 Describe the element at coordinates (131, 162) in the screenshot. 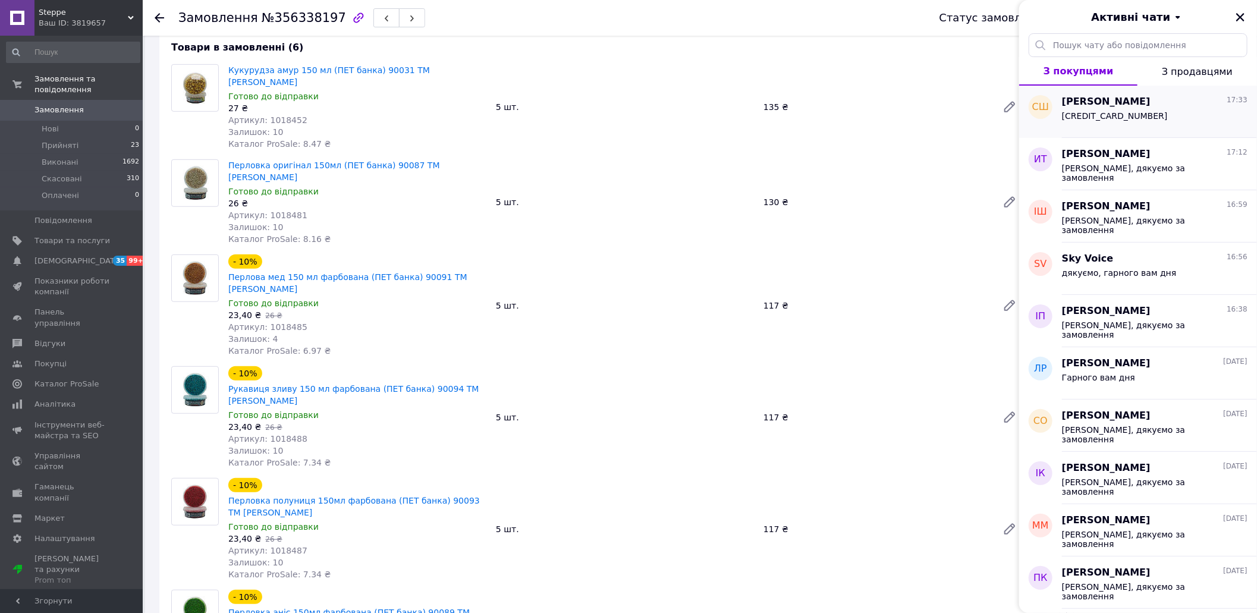

I see `span: 1692` at that location.